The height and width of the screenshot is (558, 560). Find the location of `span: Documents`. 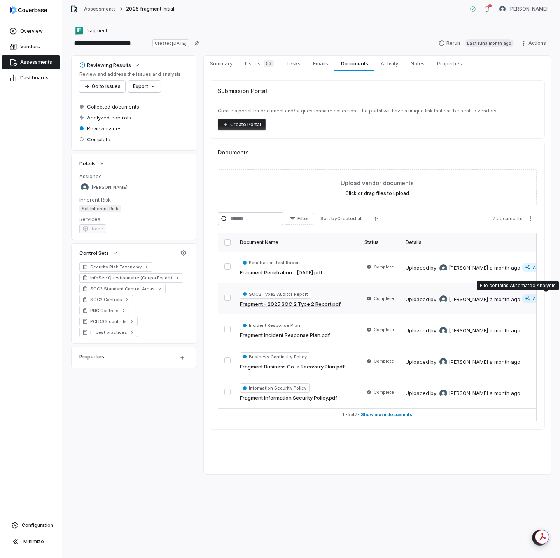

span: Documents is located at coordinates (355, 63).